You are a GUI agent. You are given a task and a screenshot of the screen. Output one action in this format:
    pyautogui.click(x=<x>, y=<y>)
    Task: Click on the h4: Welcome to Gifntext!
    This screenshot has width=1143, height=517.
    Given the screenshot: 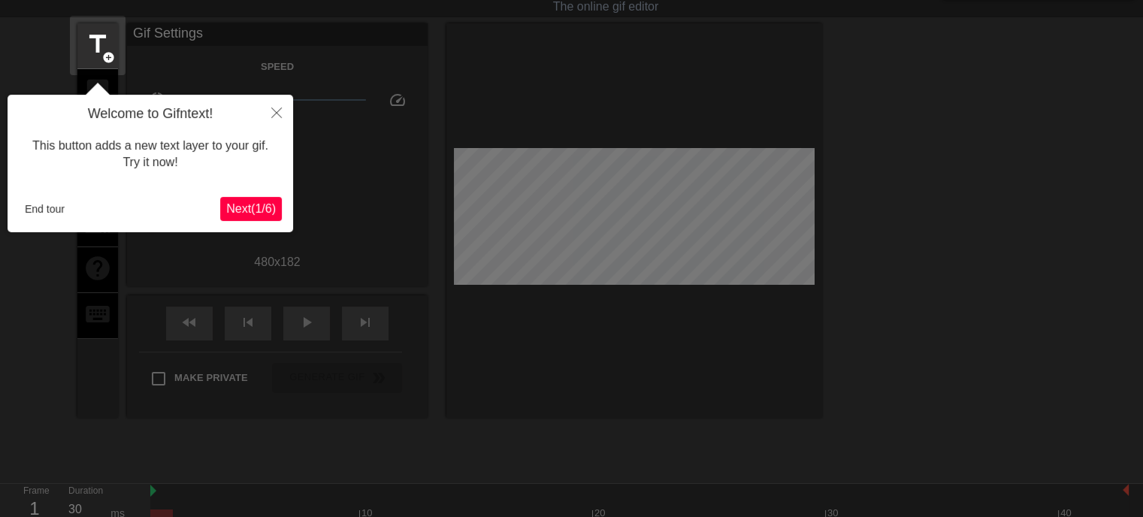 What is the action you would take?
    pyautogui.click(x=150, y=114)
    